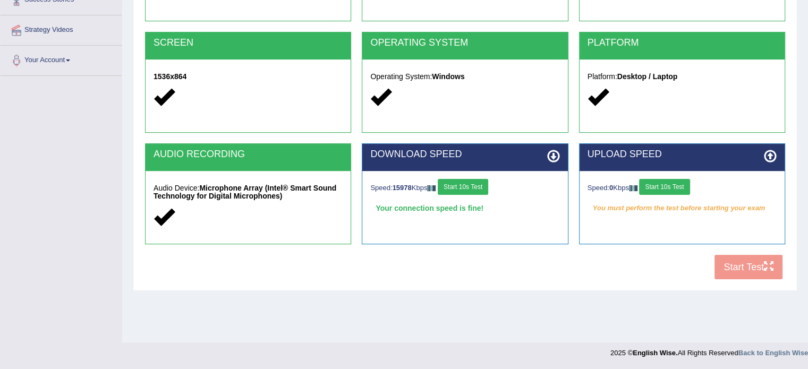  Describe the element at coordinates (448, 77) in the screenshot. I see `strong: Windows` at that location.